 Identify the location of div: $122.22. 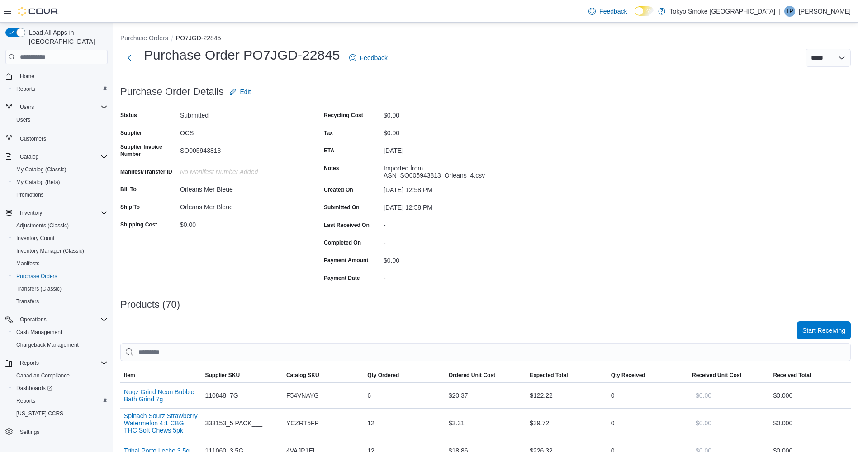
(566, 396).